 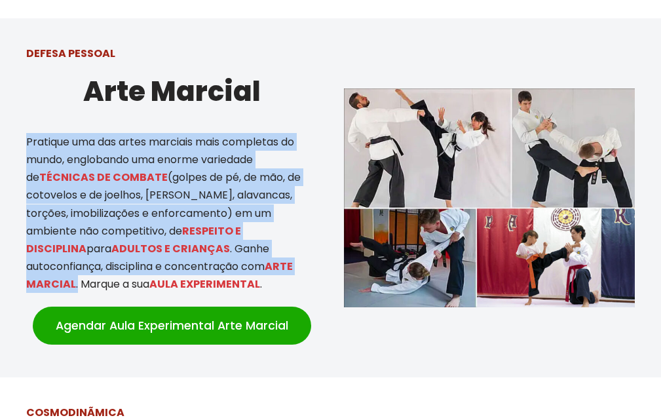 What do you see at coordinates (172, 91) in the screenshot?
I see `h2: Arte Marcial` at bounding box center [172, 91].